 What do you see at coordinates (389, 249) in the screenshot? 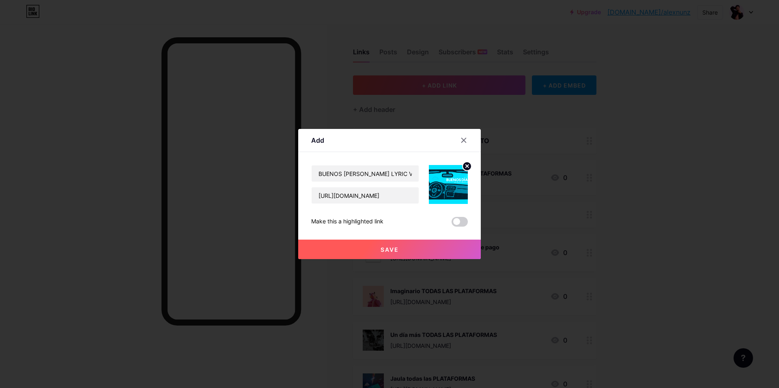
I see `span: Save` at bounding box center [389, 249].